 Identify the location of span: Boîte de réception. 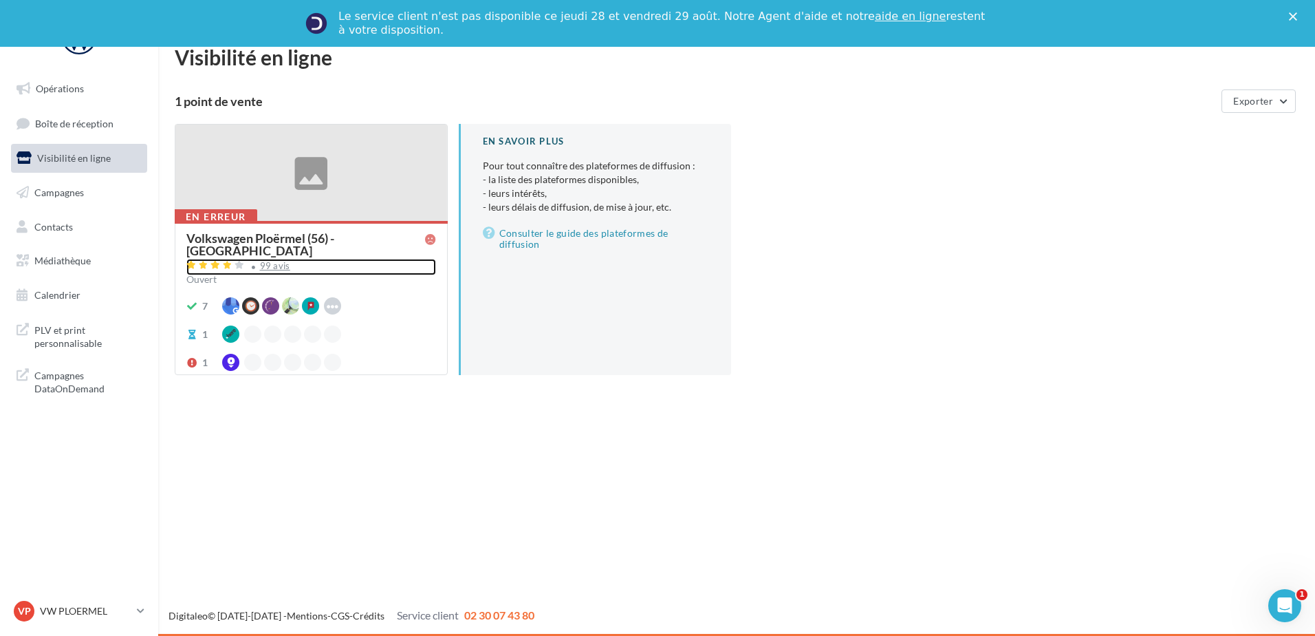
(74, 122).